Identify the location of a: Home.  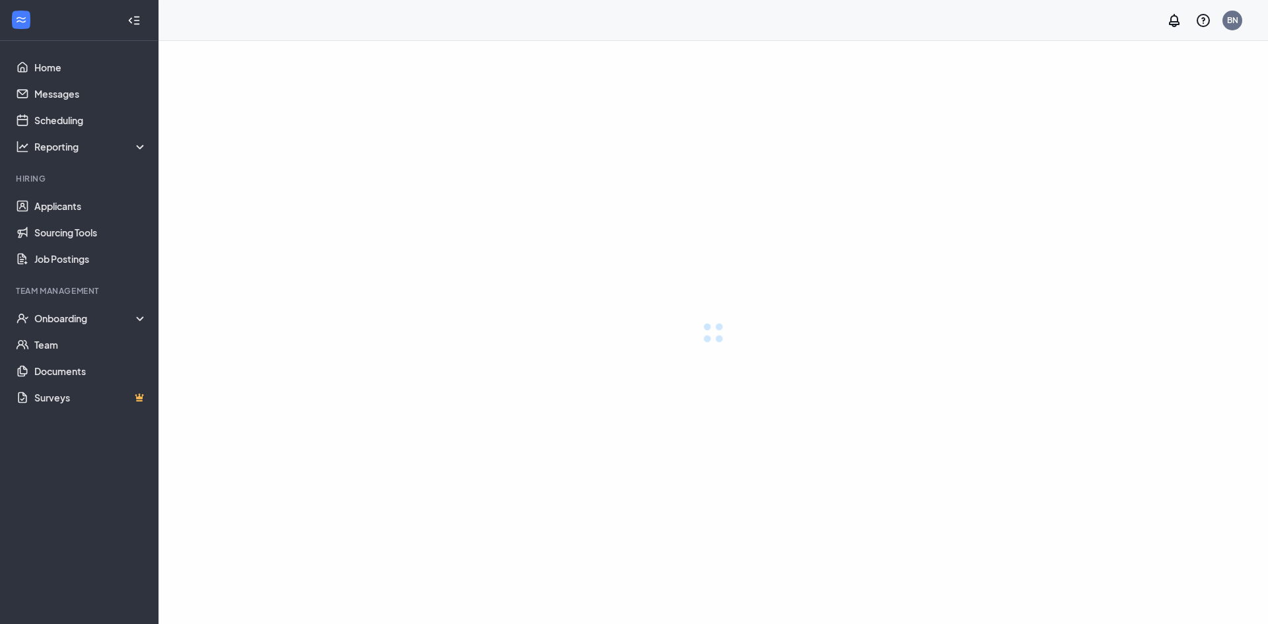
(90, 67).